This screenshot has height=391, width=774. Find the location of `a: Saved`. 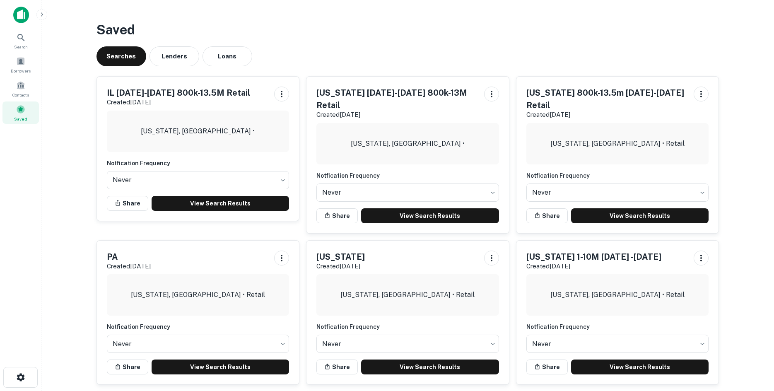

a: Saved is located at coordinates (21, 113).